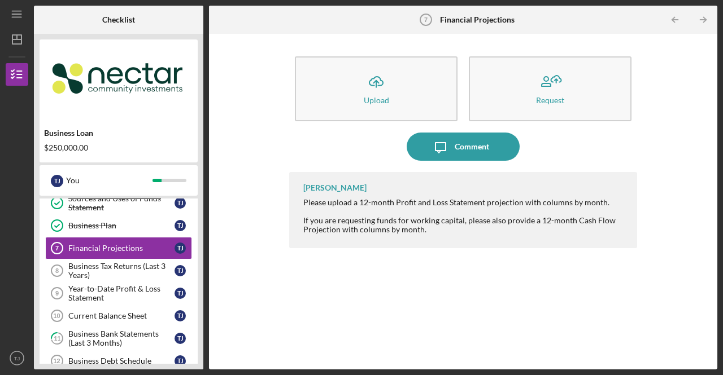 This screenshot has width=723, height=375. What do you see at coordinates (119, 79) in the screenshot?
I see `img: Product logo` at bounding box center [119, 79].